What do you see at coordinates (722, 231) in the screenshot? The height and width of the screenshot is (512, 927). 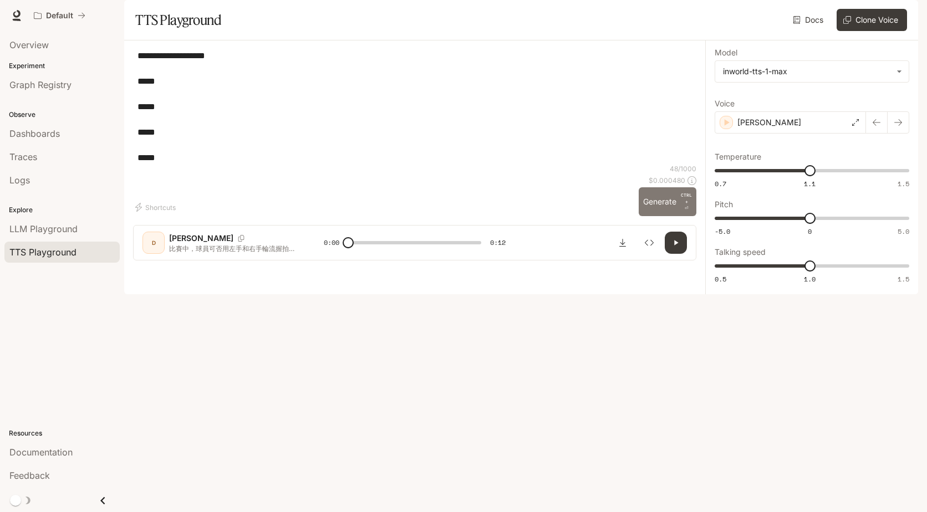 I see `span: -5.0` at bounding box center [722, 231].